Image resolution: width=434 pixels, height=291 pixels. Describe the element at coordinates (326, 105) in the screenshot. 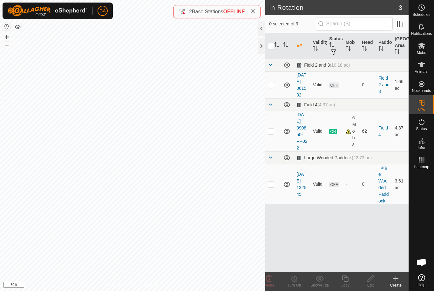

I see `span: (4.37 ac)` at that location.